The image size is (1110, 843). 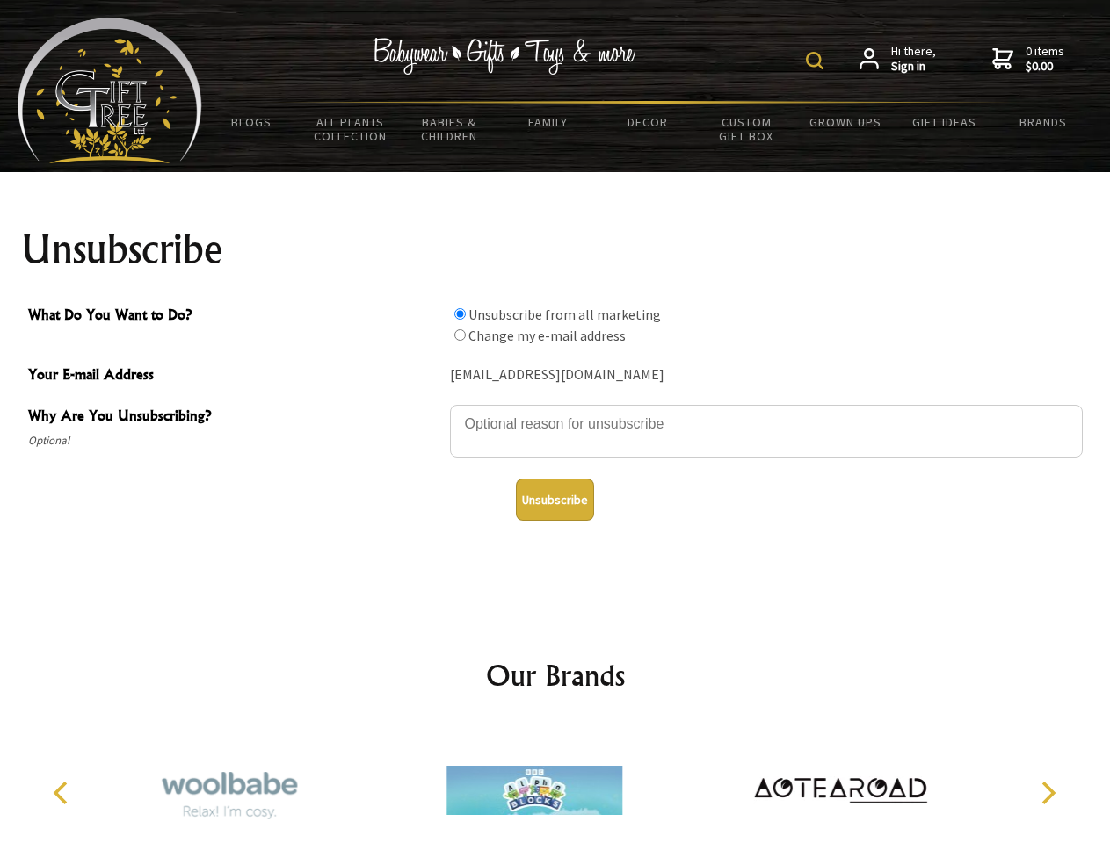 I want to click on a: Grown Ups, so click(x=844, y=122).